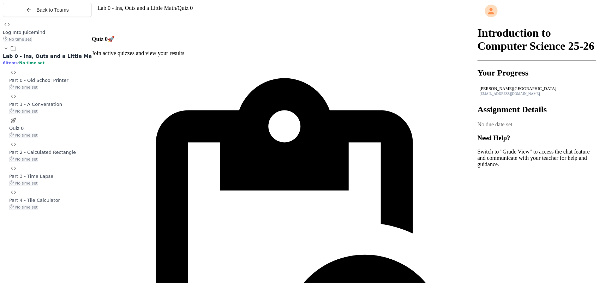  I want to click on span: 6 items, so click(10, 63).